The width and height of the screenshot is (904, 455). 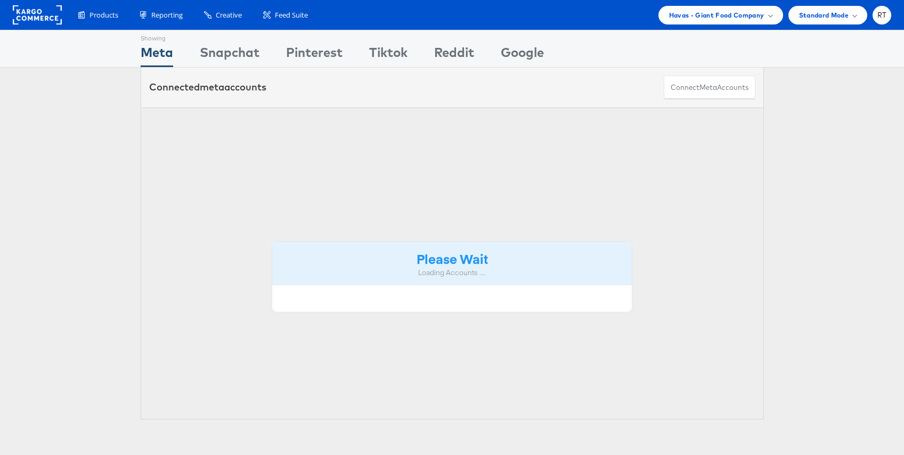 I want to click on div: Showing, so click(x=157, y=37).